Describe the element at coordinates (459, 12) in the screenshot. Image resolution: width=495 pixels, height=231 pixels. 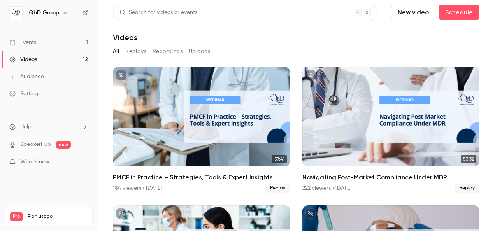
I see `button: Schedule` at that location.